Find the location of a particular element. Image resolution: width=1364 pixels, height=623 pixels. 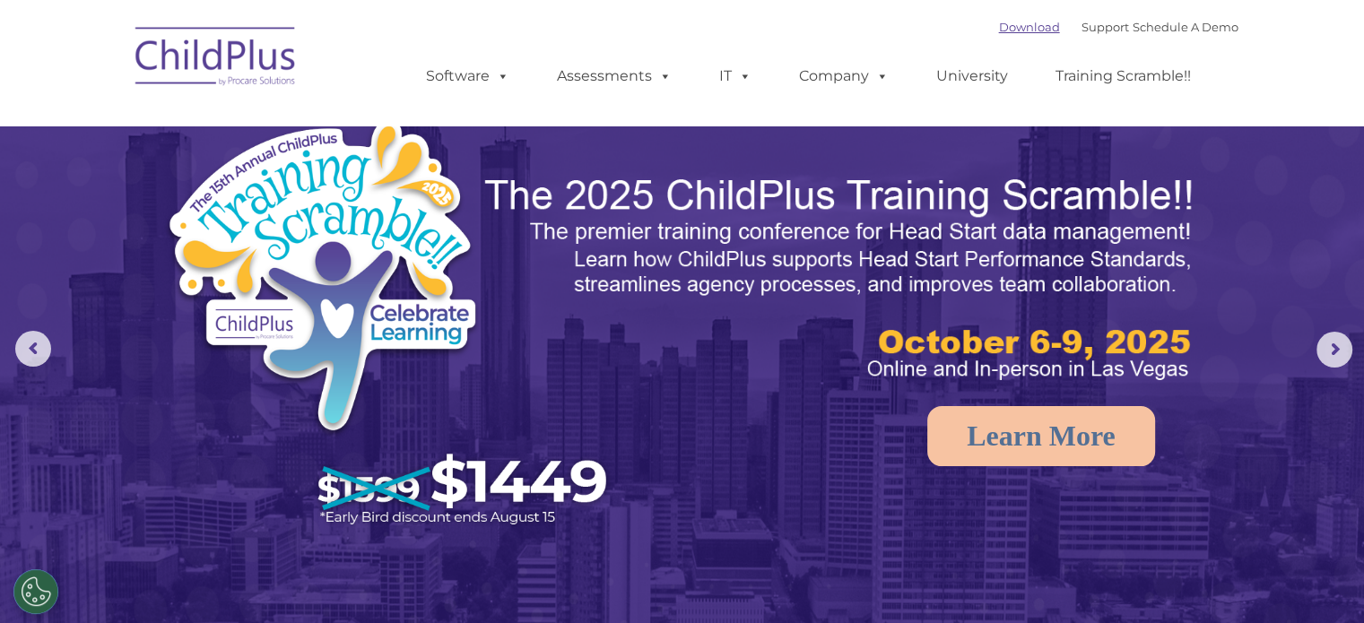

span: Phone number is located at coordinates (287, 198).